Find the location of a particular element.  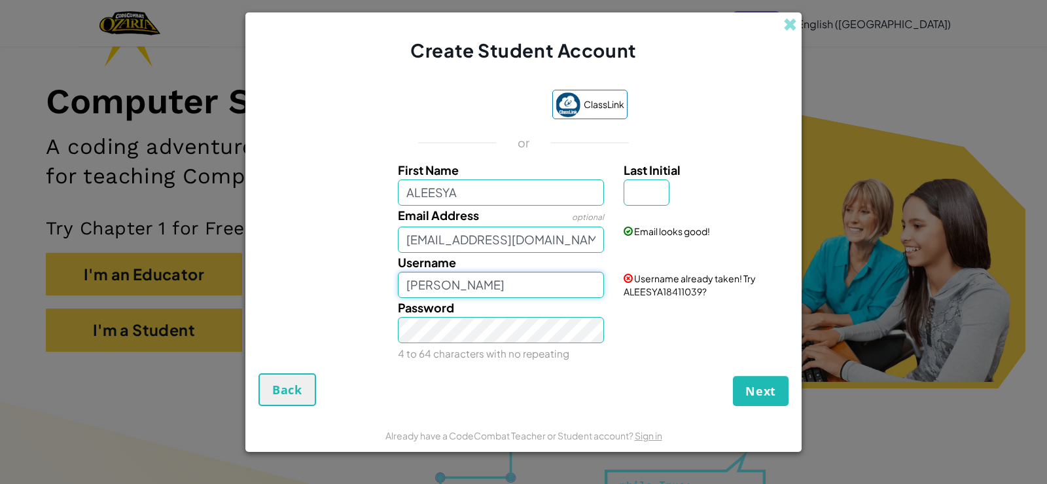

span: Username already taken! Try ALEESYA18411039? is located at coordinates (690, 285).